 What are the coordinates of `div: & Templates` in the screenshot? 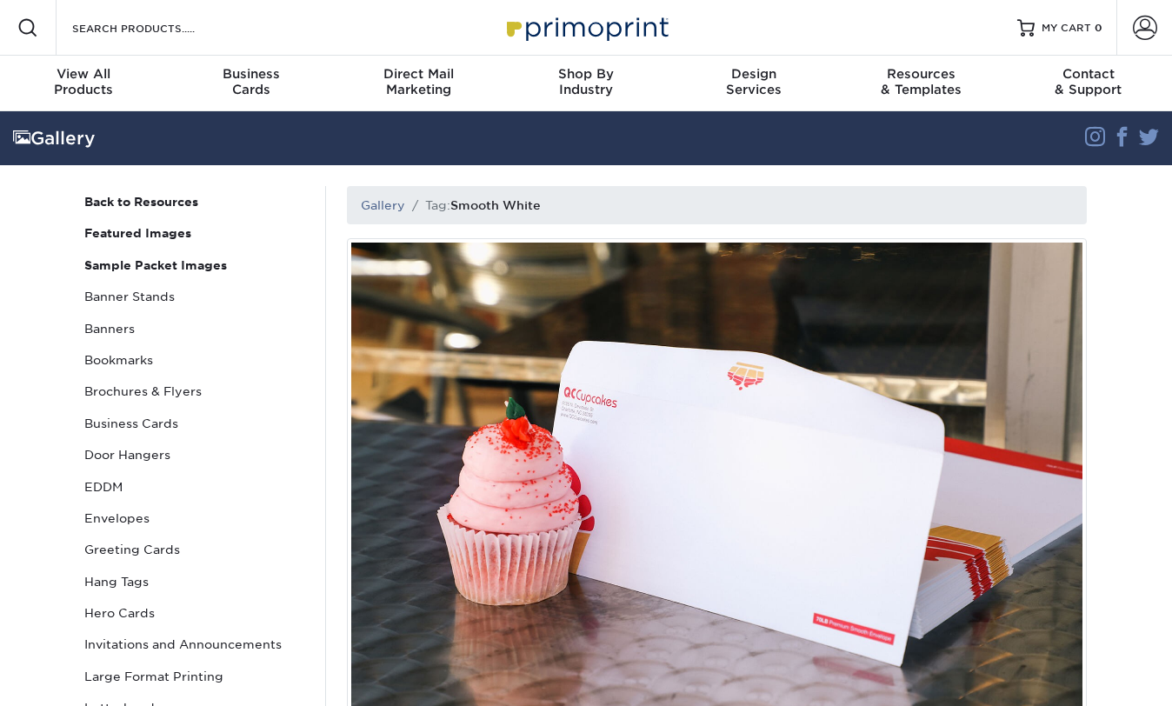 It's located at (920, 82).